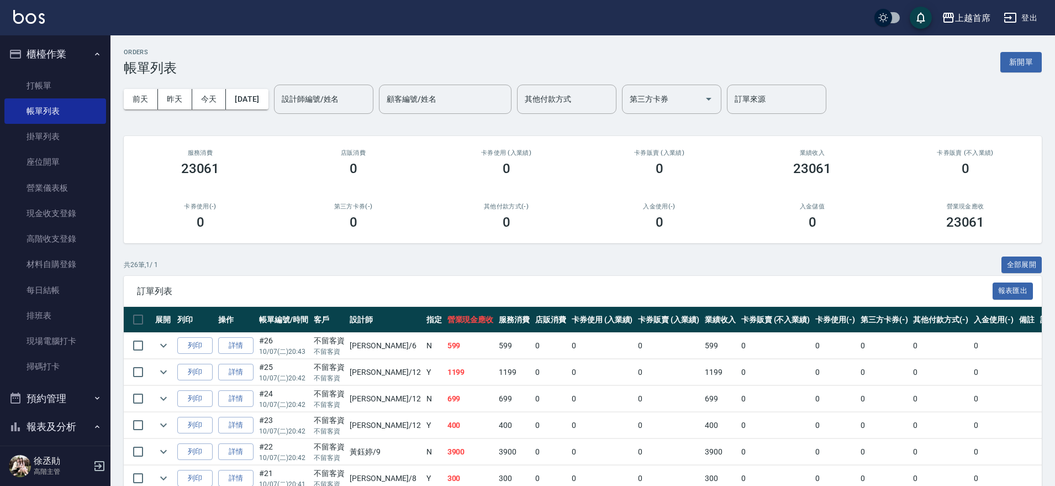  Describe the element at coordinates (353, 206) in the screenshot. I see `h2: 第三方卡券(-)` at that location.